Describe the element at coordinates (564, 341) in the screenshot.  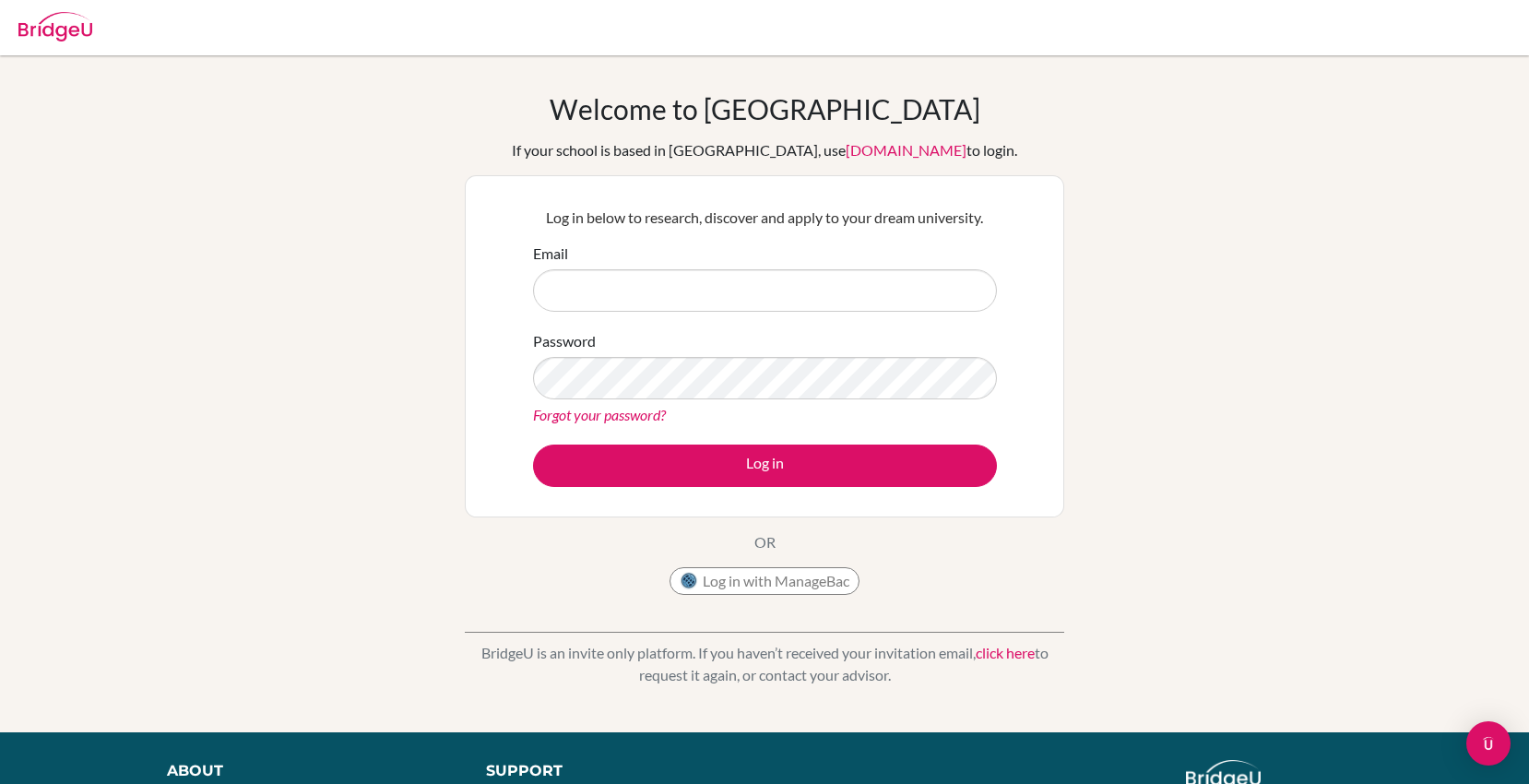
I see `label: Password` at that location.